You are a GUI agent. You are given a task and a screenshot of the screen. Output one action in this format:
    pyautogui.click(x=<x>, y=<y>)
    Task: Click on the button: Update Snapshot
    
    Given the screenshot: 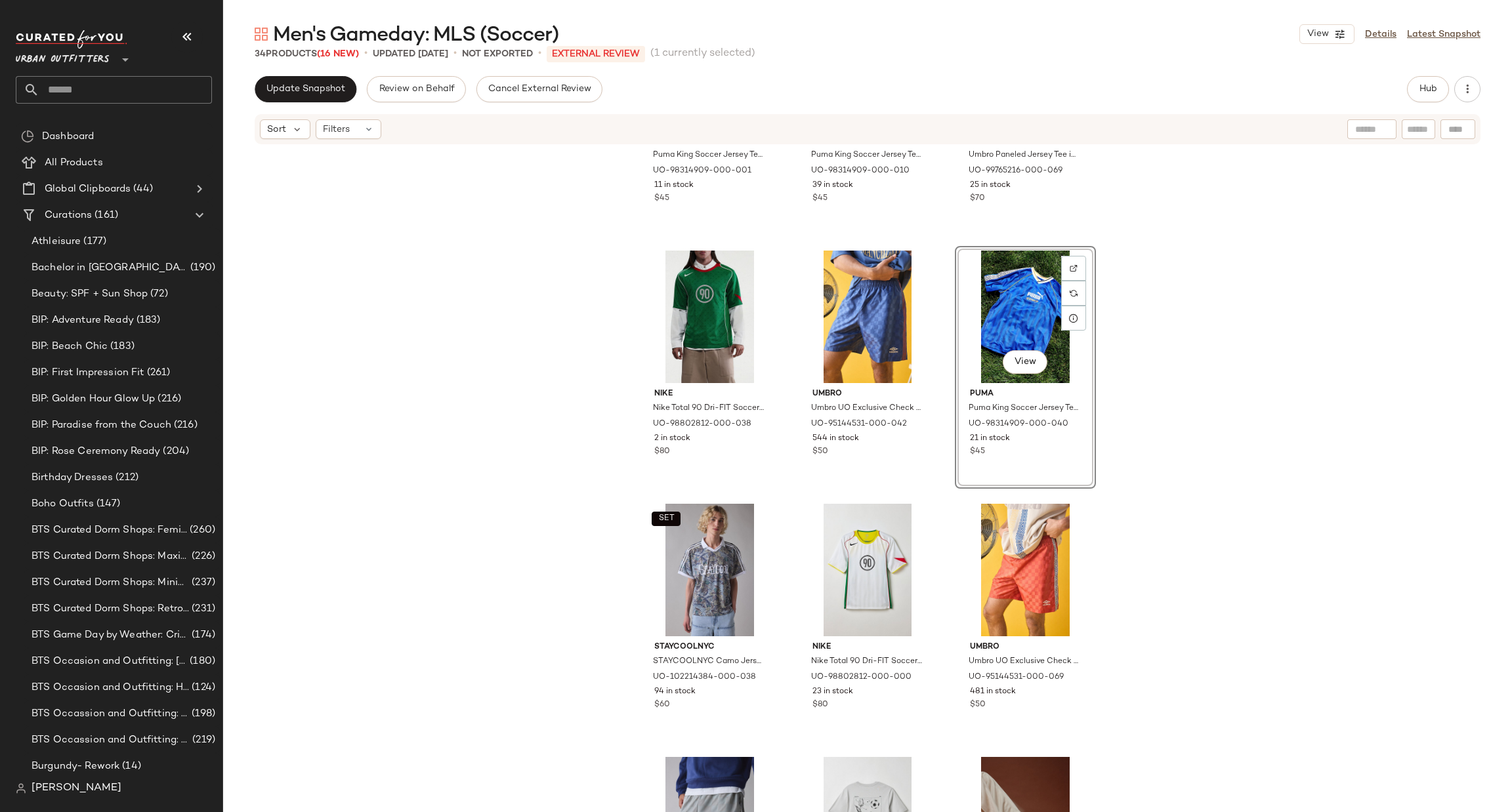 What is the action you would take?
    pyautogui.click(x=306, y=90)
    